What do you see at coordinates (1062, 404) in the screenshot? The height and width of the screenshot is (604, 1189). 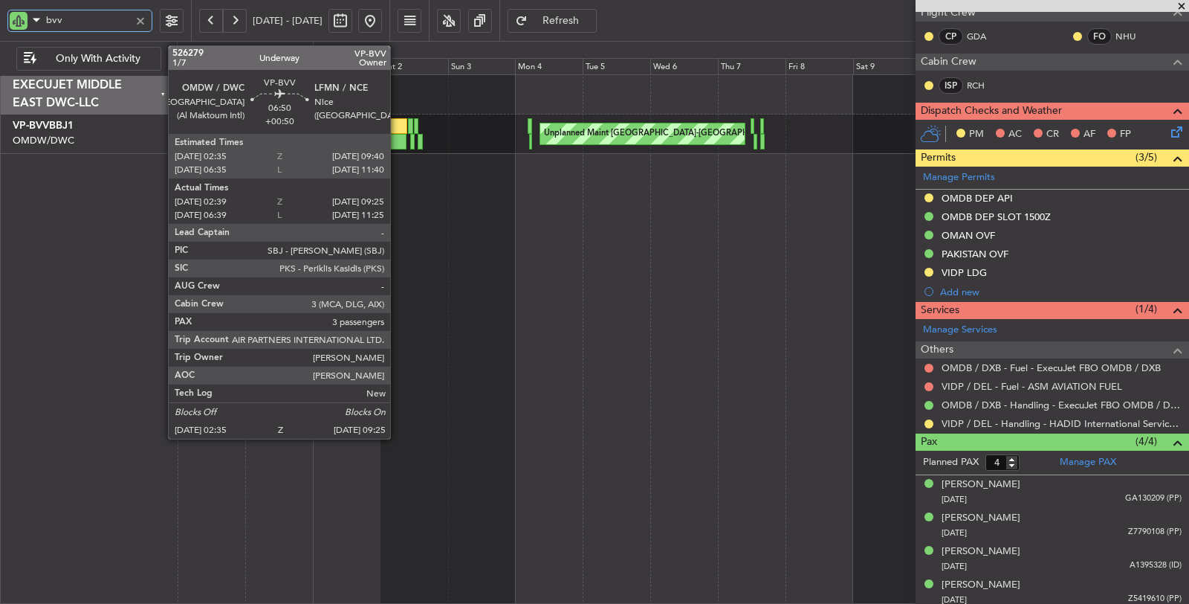 I see `a: OMDB / DXB - Handling - ExecuJet FBO OMDB / DXB` at bounding box center [1062, 404].